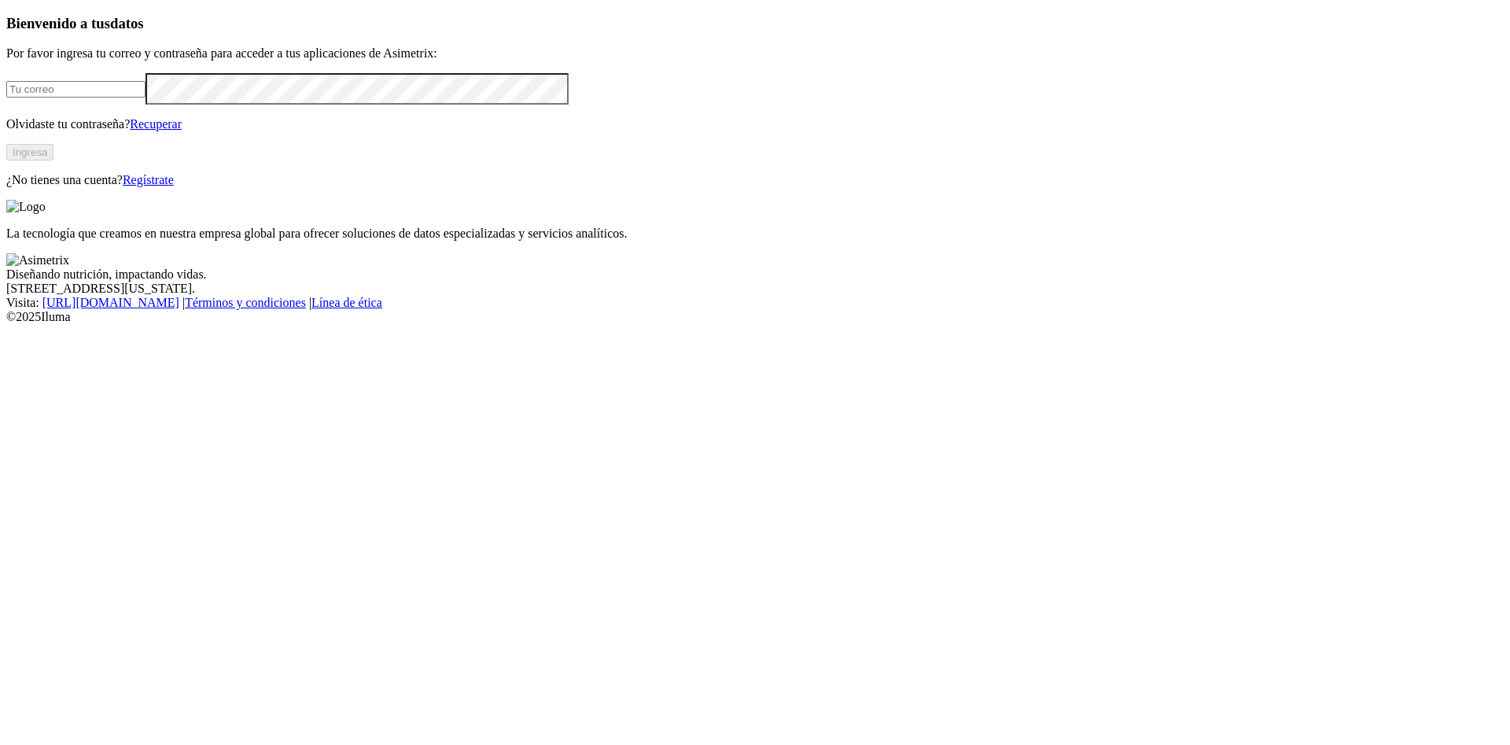  What do you see at coordinates (755, 234) in the screenshot?
I see `p: La tecnología que creamos en nuestra empresa global para ofrecer soluciones de datos especializad...` at bounding box center [755, 234].